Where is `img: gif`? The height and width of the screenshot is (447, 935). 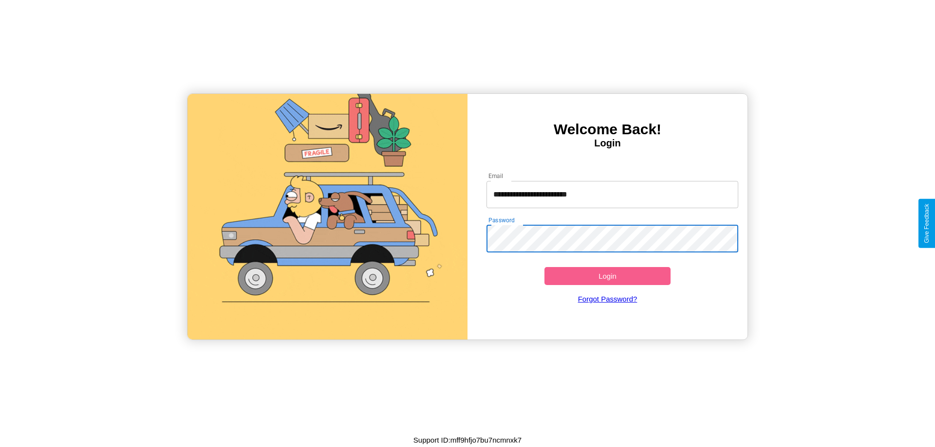 img: gif is located at coordinates (327, 217).